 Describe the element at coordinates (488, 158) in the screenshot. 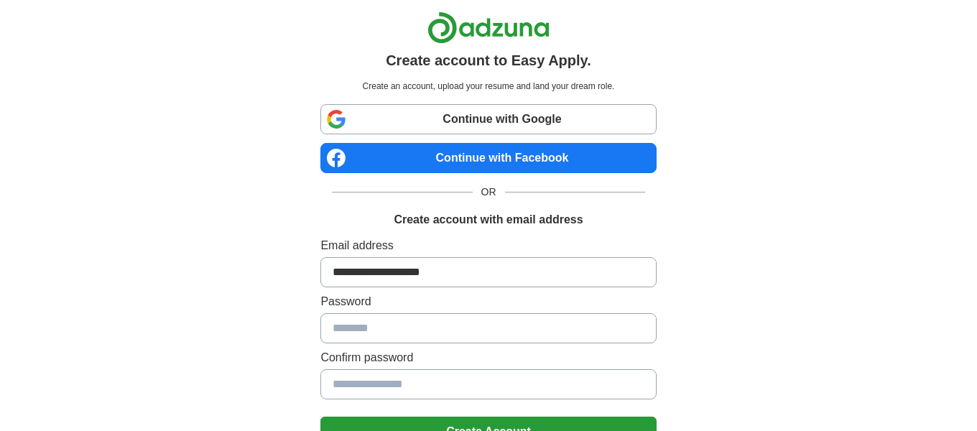

I see `a: Continue with Facebook` at that location.